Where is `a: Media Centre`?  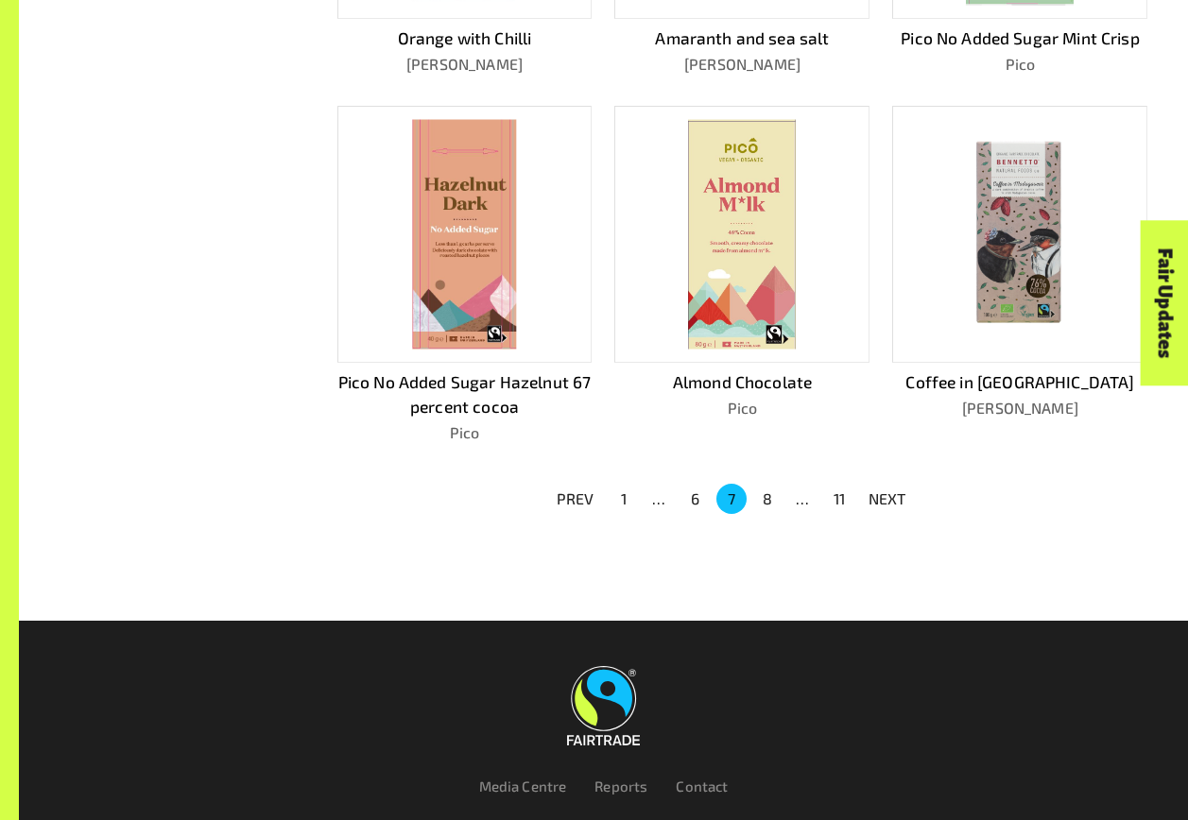 a: Media Centre is located at coordinates (523, 786).